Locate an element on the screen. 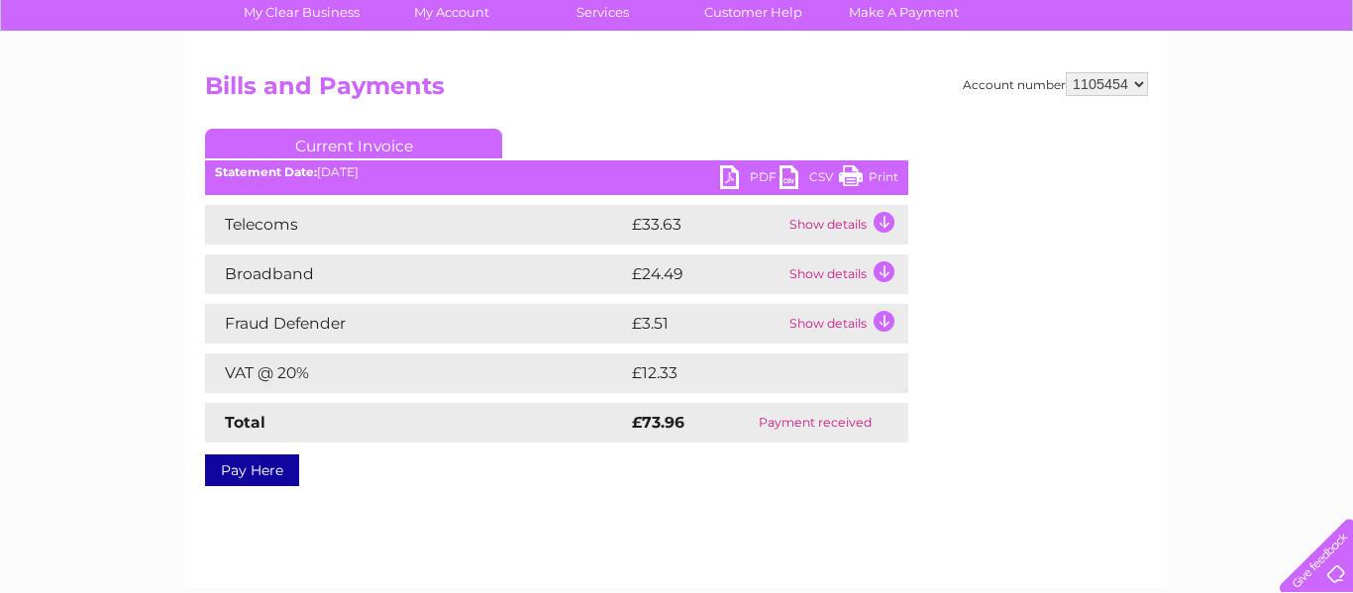 This screenshot has width=1353, height=593. a: Blog is located at coordinates (1194, 91).